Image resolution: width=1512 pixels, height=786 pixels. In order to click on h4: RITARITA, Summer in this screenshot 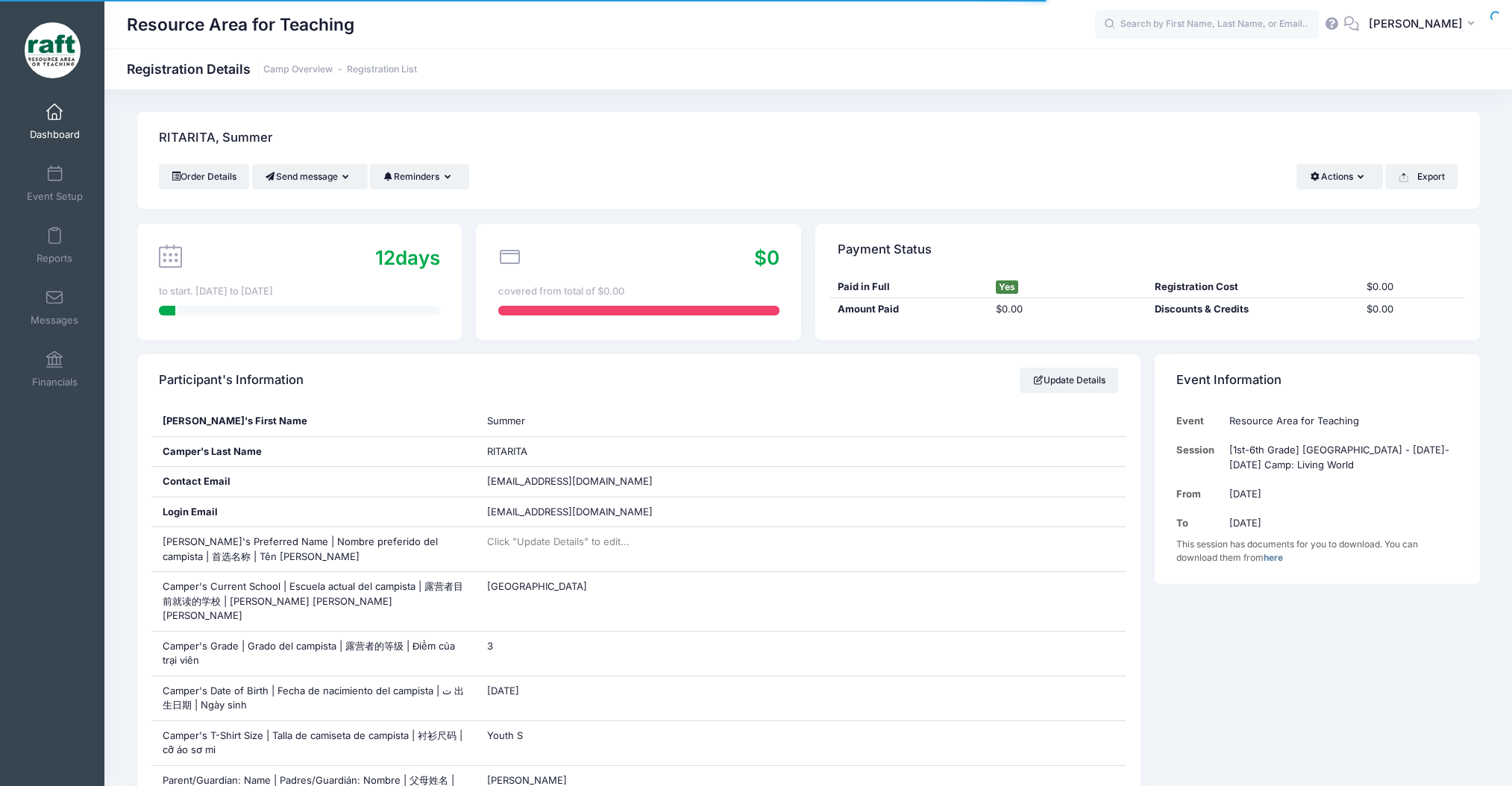, I will do `click(216, 138)`.